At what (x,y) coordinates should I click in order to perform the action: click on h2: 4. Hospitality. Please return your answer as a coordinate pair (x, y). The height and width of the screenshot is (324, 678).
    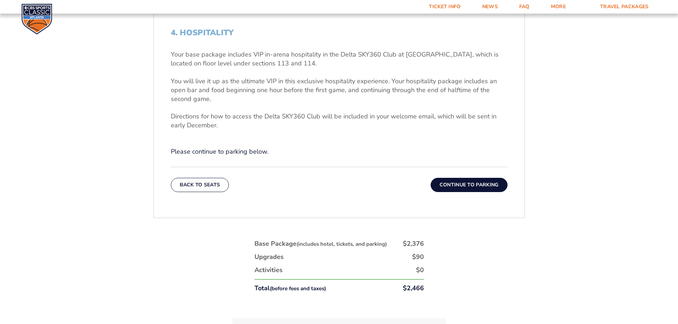
    Looking at the image, I should click on (339, 33).